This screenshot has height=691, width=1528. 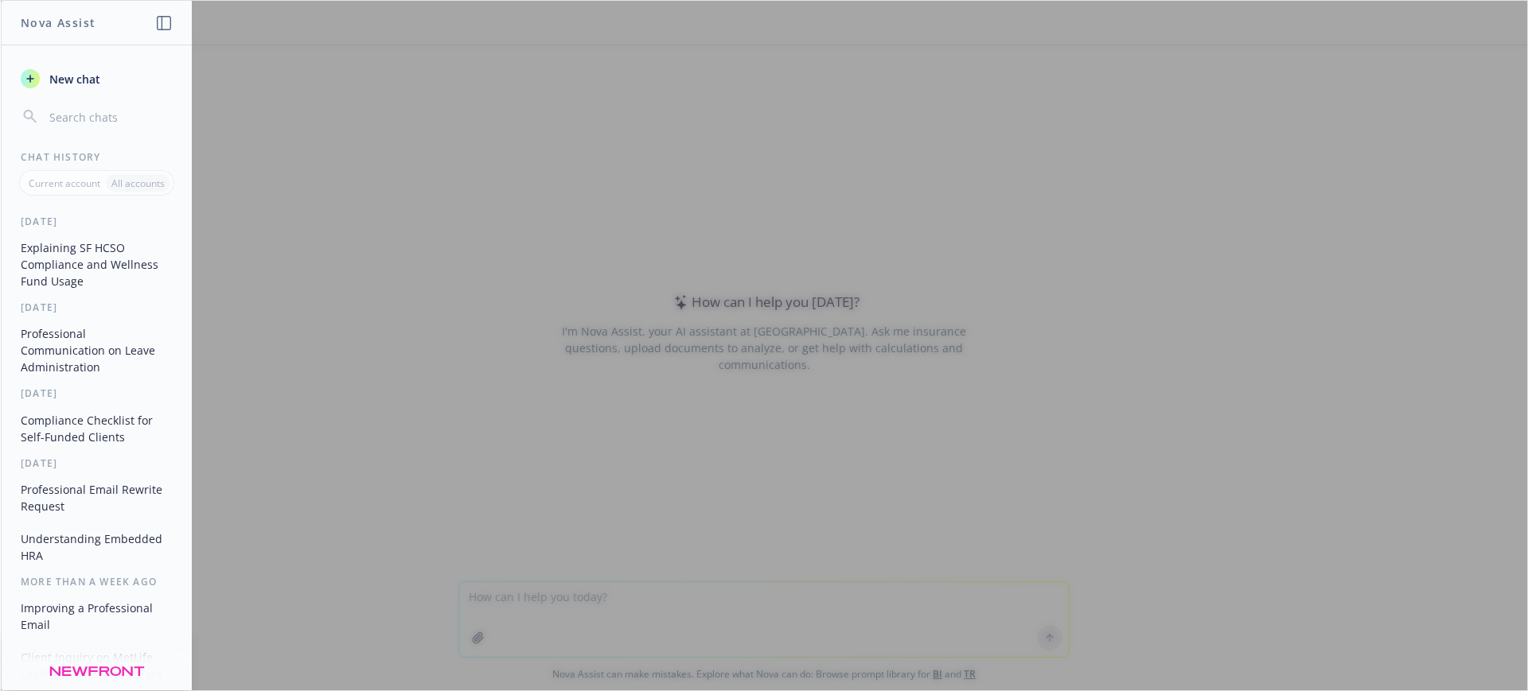 What do you see at coordinates (96, 157) in the screenshot?
I see `div: Chat History` at bounding box center [96, 157].